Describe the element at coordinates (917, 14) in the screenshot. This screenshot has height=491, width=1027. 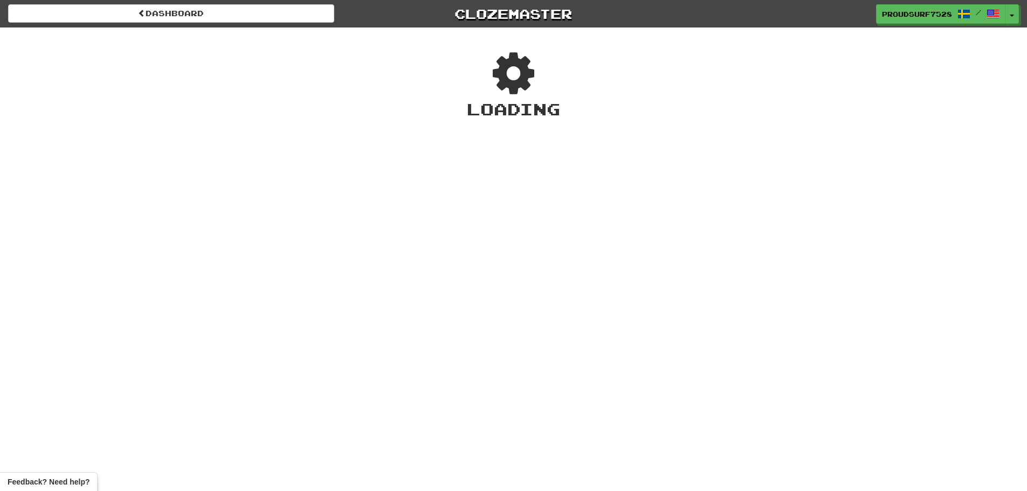
I see `span: ProudSurf7528` at that location.